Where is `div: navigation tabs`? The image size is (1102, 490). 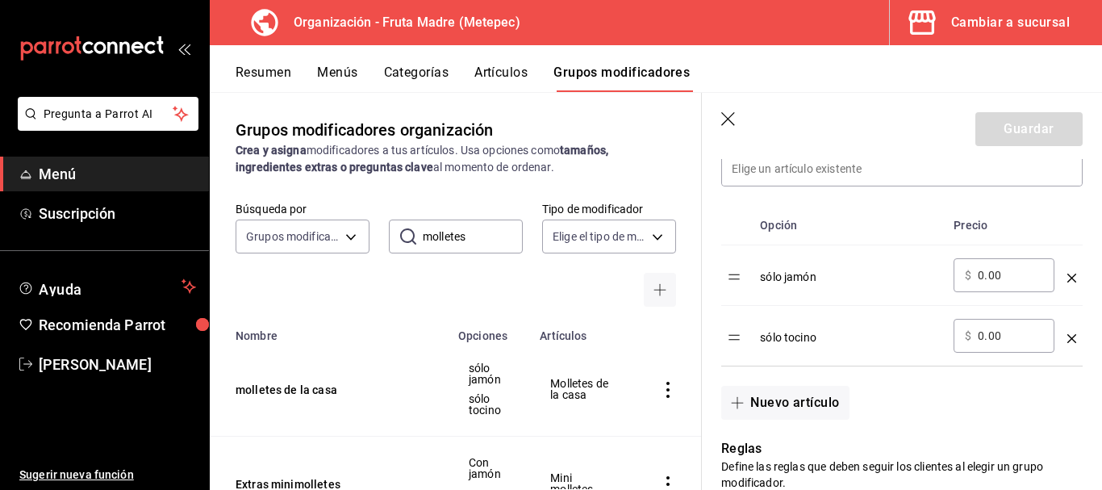
div: navigation tabs is located at coordinates (669, 78).